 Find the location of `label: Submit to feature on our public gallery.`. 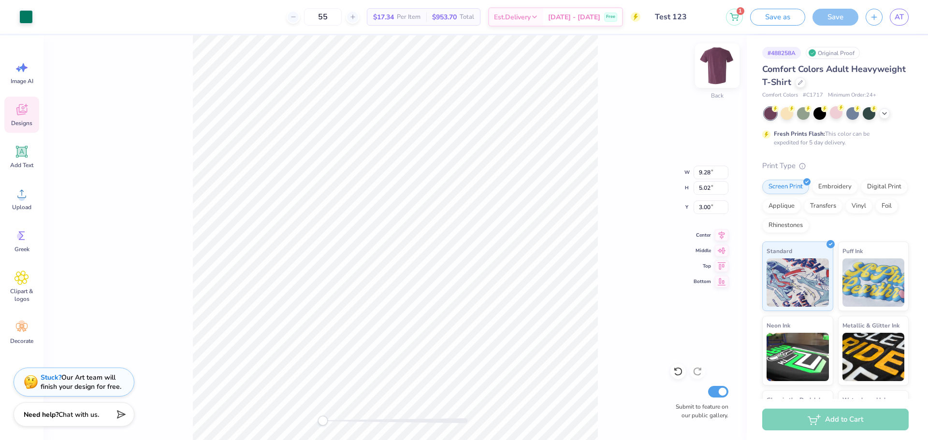

label: Submit to feature on our public gallery. is located at coordinates (699, 411).